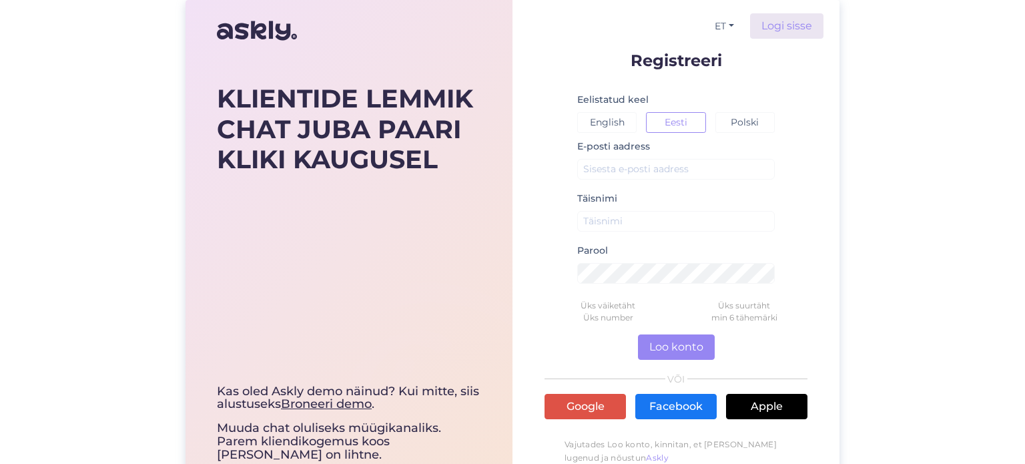  Describe the element at coordinates (349, 399) in the screenshot. I see `div: Kas oled Askly demo näinud? Kui mitte, siis alustuseks .` at that location.